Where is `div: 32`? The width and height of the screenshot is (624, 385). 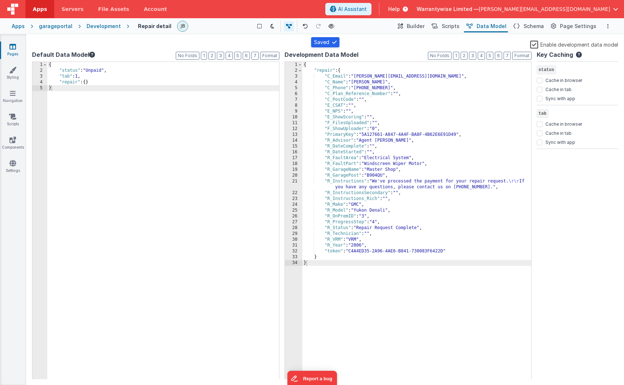 div: 32 is located at coordinates (294, 251).